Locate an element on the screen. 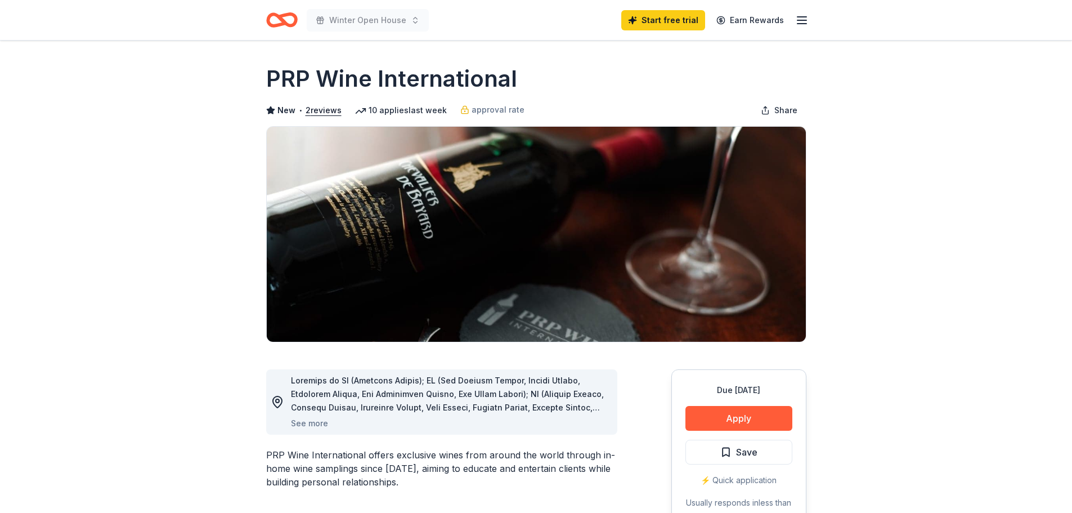 The height and width of the screenshot is (513, 1072). span: approval rate is located at coordinates (498, 110).